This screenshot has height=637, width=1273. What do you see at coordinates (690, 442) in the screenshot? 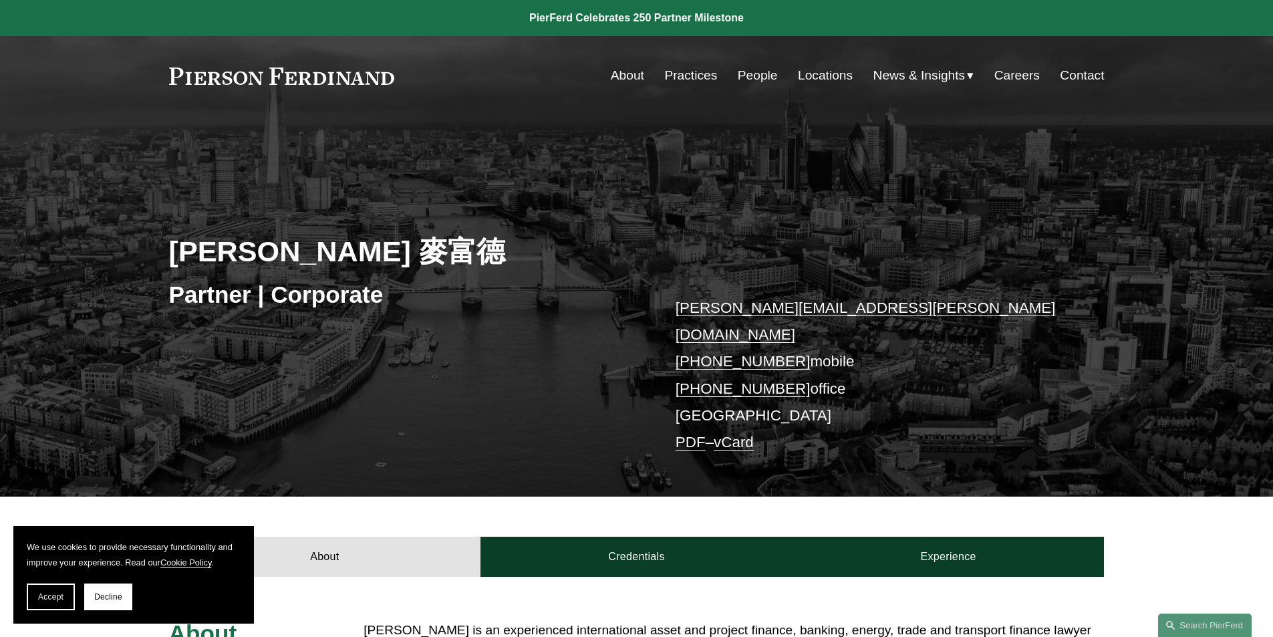
I see `a: PDF` at bounding box center [690, 442].